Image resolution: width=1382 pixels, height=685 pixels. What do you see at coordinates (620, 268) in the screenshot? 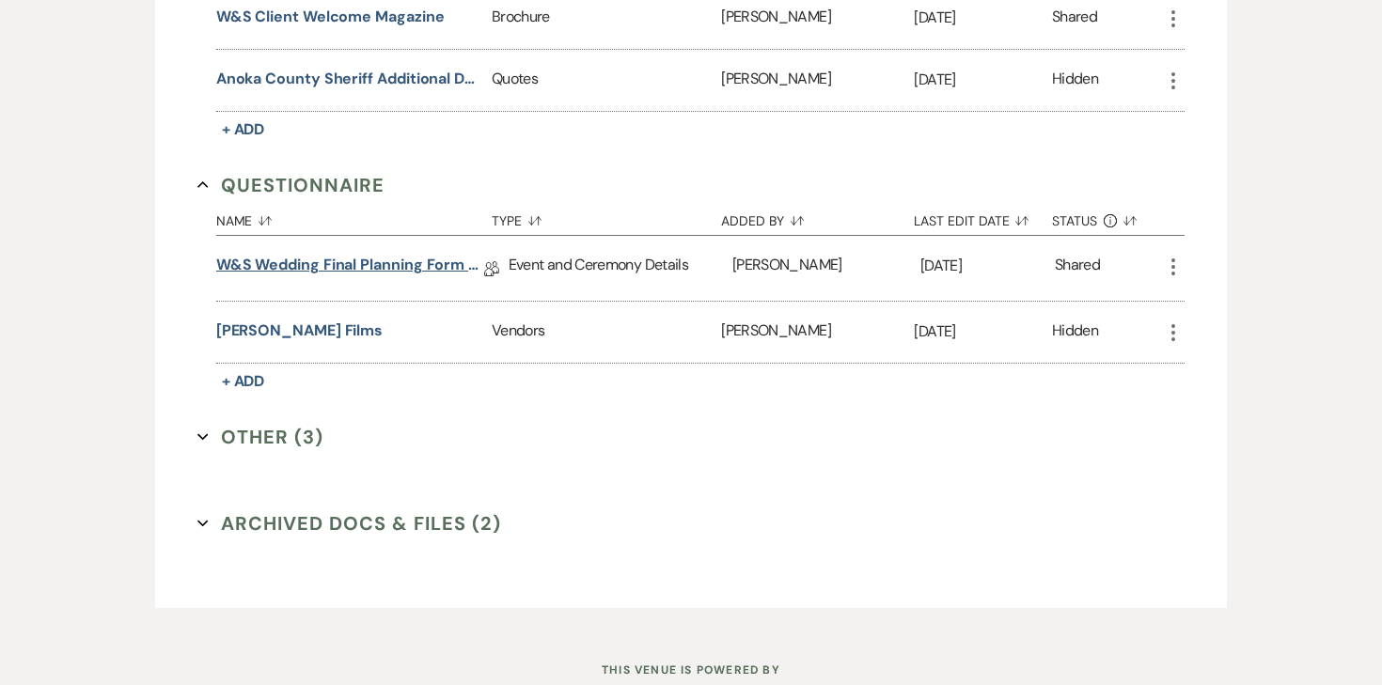
I see `div: Event and Ceremony Details` at bounding box center [620, 268].